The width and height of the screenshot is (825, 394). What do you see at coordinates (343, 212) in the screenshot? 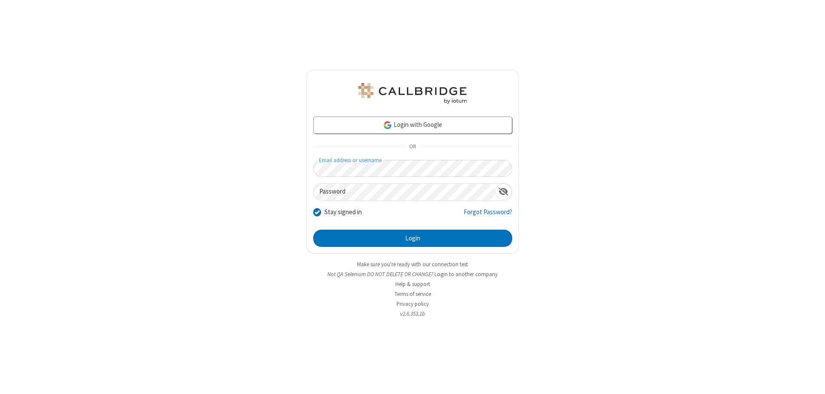
I see `label: Stay signed in` at bounding box center [343, 212].